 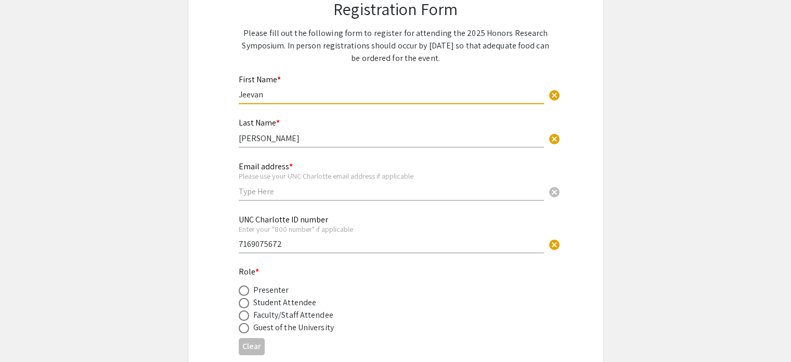 I want to click on mat-label: First Name, so click(x=260, y=79).